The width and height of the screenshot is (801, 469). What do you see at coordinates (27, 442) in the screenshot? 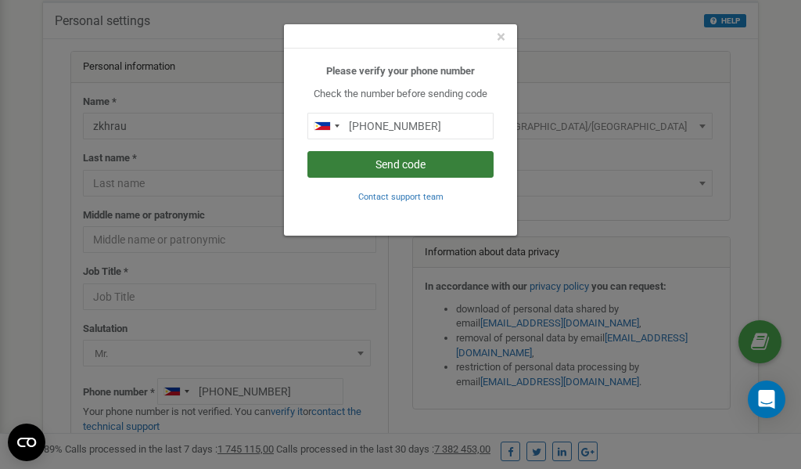
I see `button: Open CMP widget` at bounding box center [27, 442].